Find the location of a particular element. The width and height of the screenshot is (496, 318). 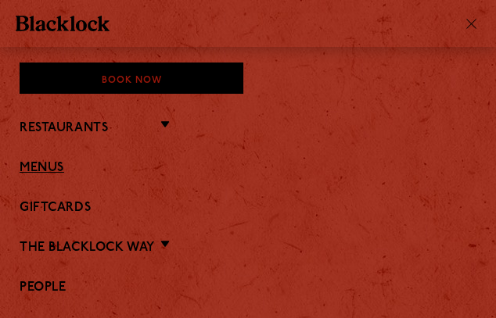

a: Menus is located at coordinates (248, 168).